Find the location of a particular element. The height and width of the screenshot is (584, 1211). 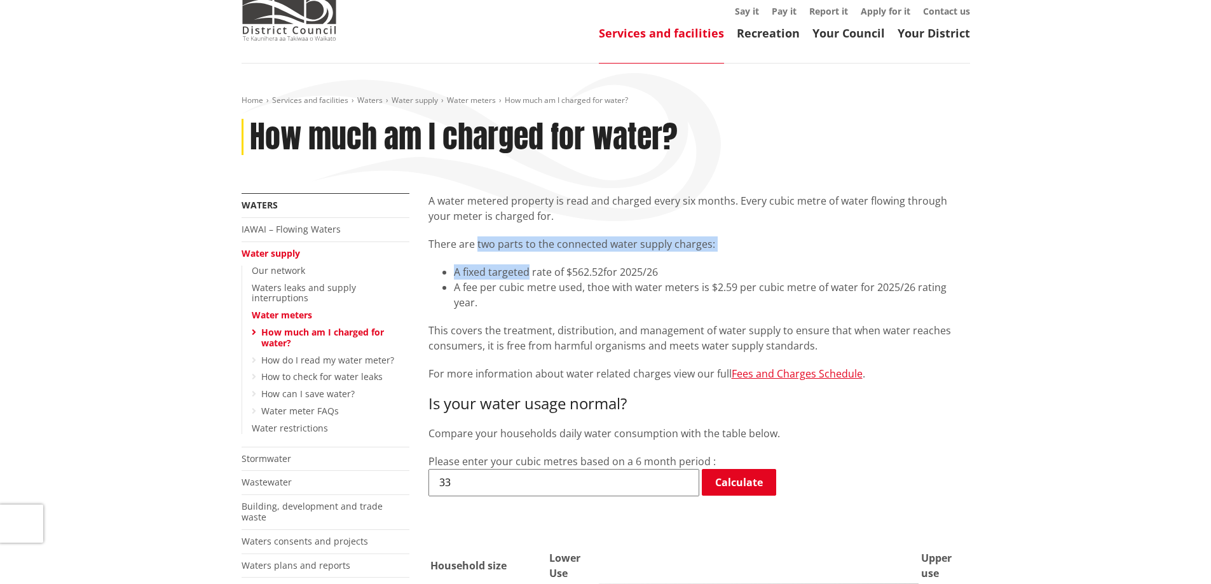

a: Pay it is located at coordinates (784, 11).